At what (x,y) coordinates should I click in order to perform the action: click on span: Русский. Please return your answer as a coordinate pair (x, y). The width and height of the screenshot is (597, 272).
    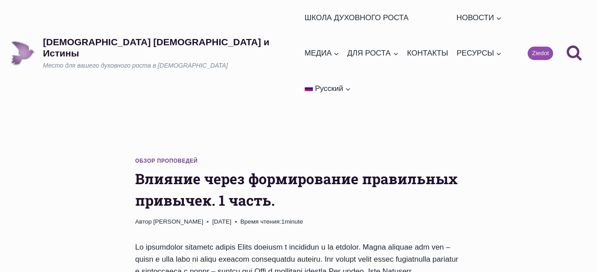
    Looking at the image, I should click on (329, 88).